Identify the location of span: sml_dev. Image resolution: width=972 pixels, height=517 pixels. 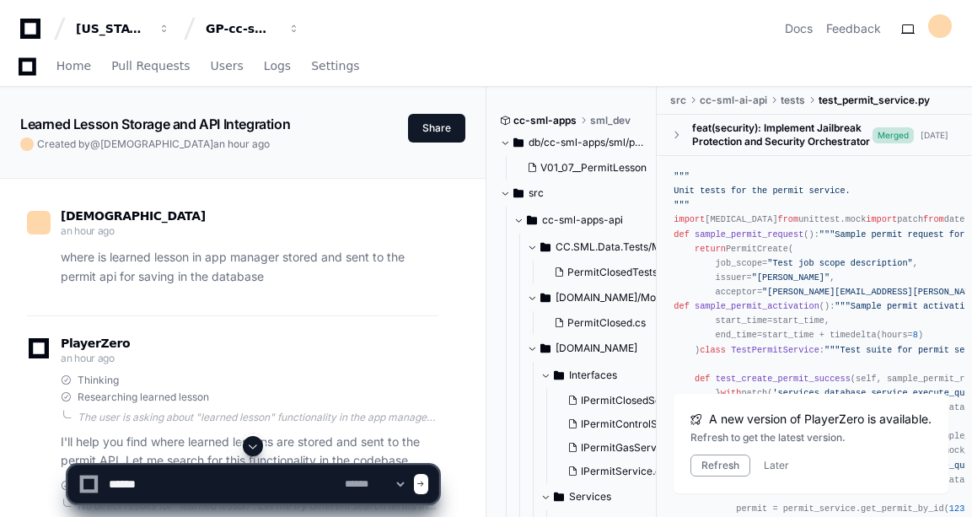
(611, 121).